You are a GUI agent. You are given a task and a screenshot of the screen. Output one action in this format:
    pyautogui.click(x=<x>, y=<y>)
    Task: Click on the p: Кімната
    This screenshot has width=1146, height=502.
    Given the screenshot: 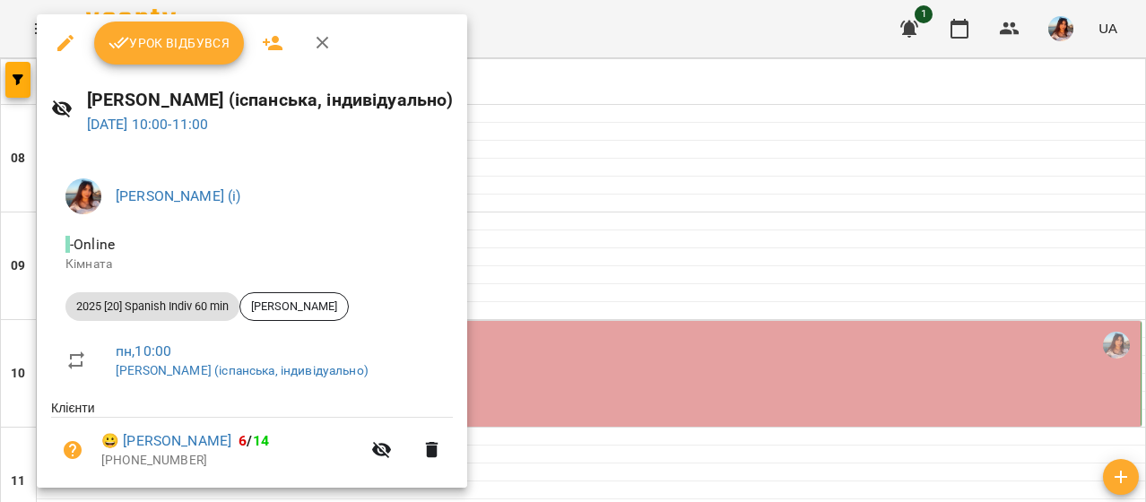 What is the action you would take?
    pyautogui.click(x=252, y=265)
    